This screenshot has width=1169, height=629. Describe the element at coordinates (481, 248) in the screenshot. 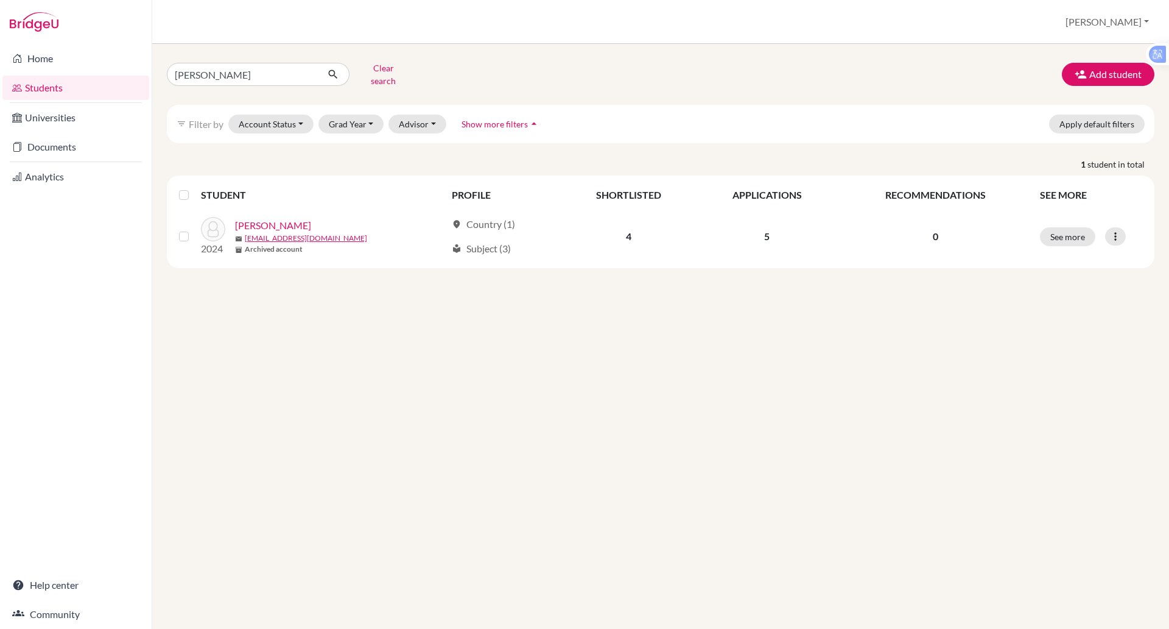

I see `div: Subject (3)` at that location.